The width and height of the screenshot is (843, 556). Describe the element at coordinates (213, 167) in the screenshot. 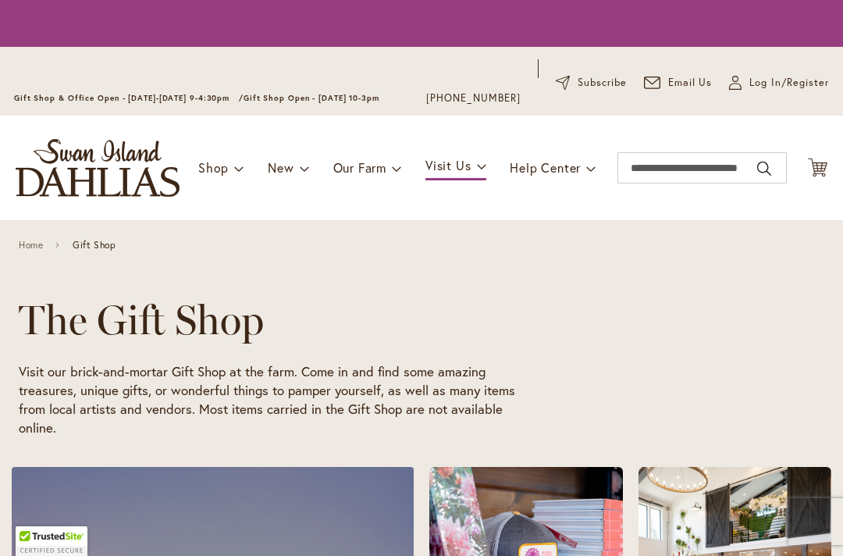

I see `span: Shop` at that location.